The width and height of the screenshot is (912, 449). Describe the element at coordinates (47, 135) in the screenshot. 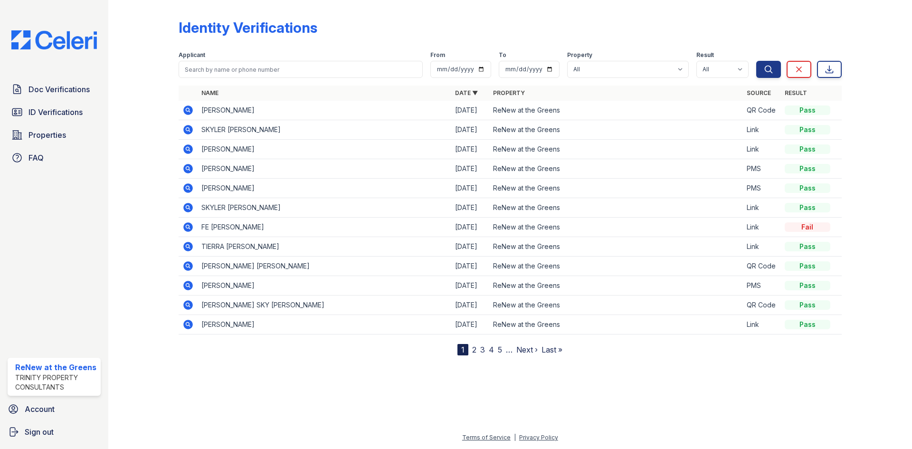

I see `span: Properties` at that location.